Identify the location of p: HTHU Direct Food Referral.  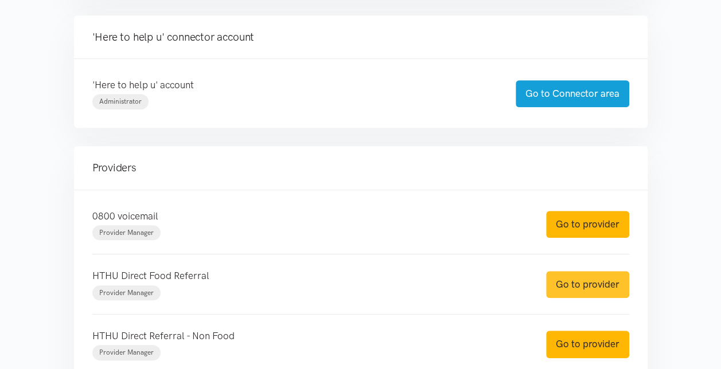
(307, 276).